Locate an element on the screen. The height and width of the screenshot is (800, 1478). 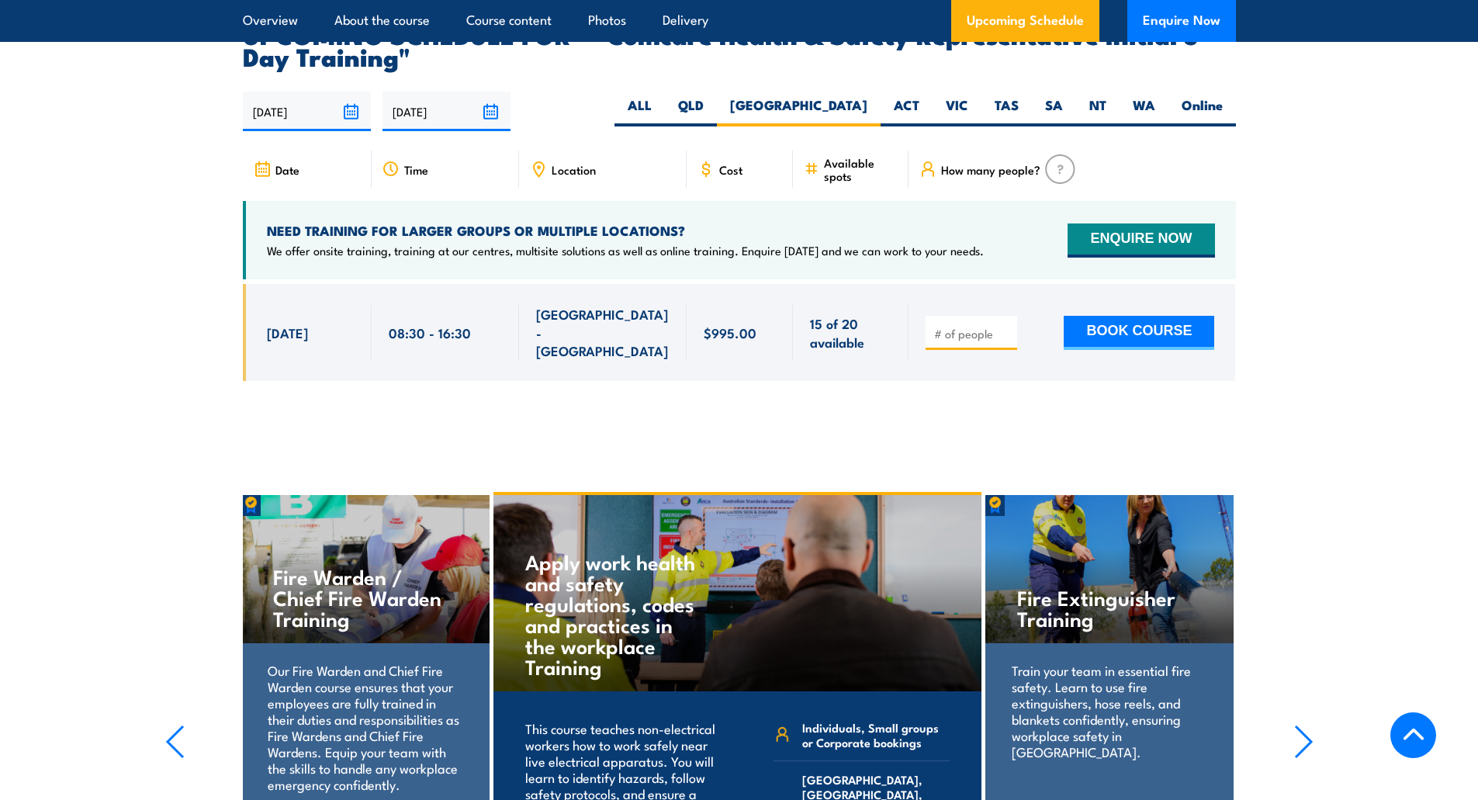
p: We offer onsite training, training at our centres, multisite solutions as well as online training... is located at coordinates (625, 251).